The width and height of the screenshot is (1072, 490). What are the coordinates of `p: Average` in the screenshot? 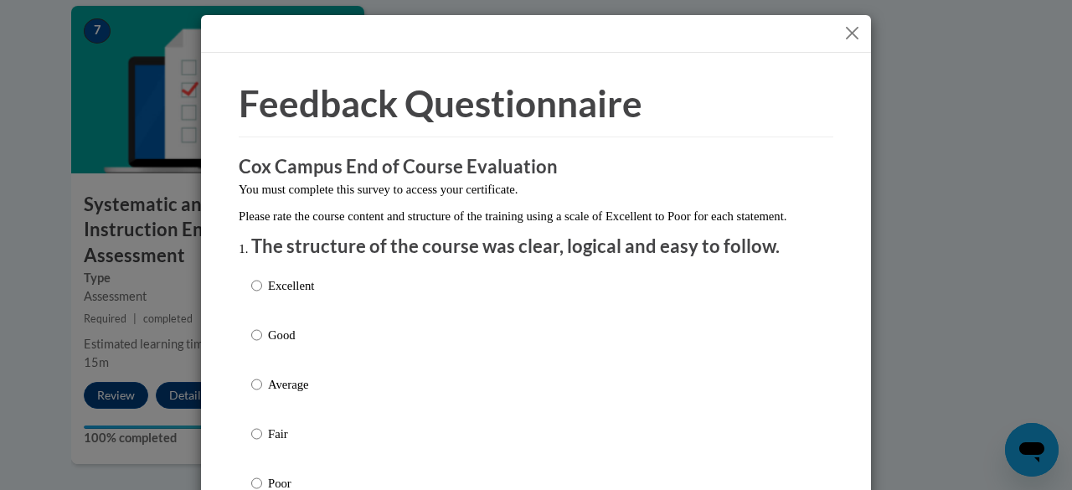 It's located at (291, 385).